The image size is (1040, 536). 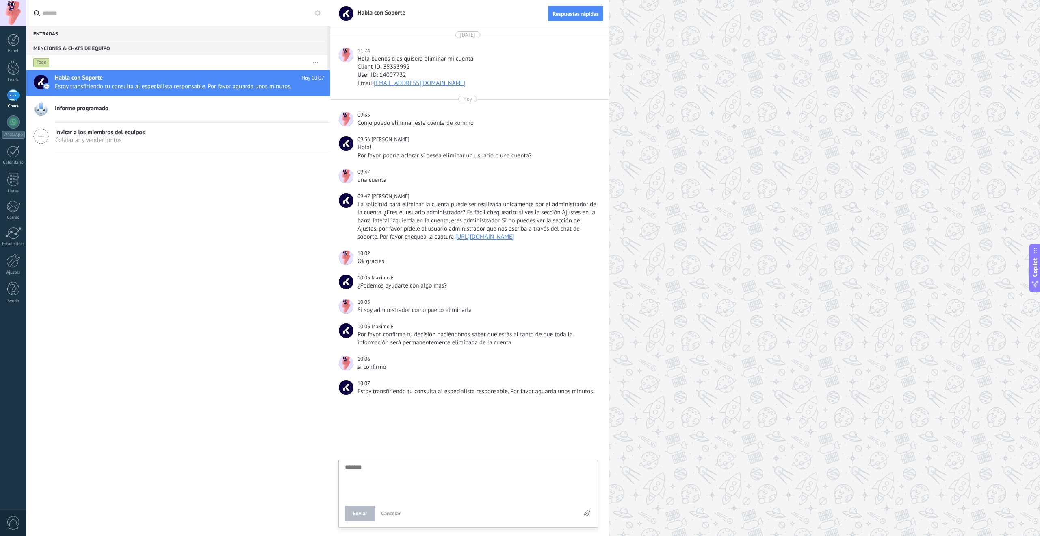 I want to click on span: Informe programado, so click(x=82, y=109).